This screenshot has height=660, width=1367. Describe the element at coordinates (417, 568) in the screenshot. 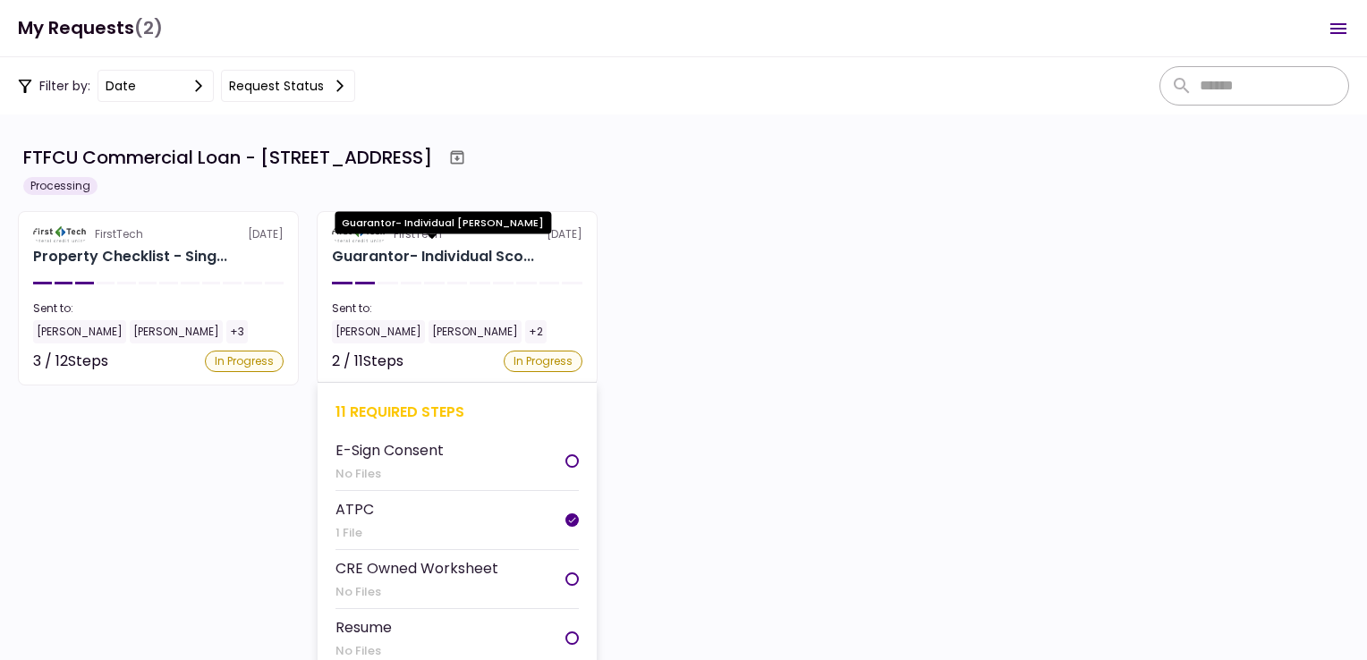

I see `div: CRE Owned Worksheet` at that location.